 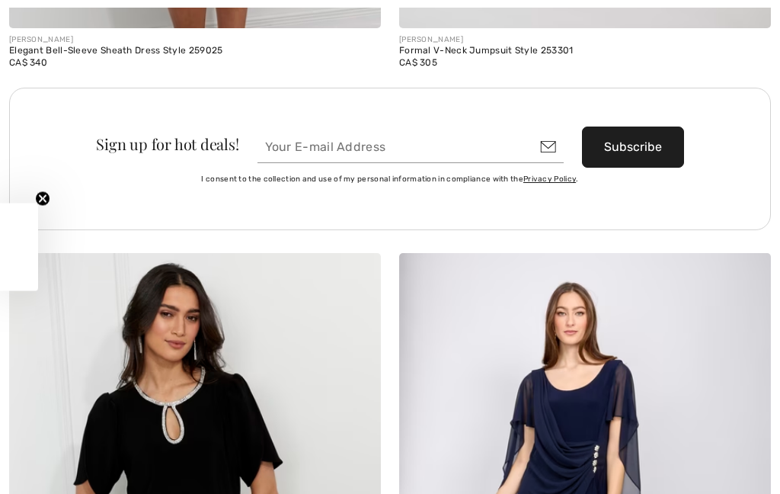 What do you see at coordinates (43, 199) in the screenshot?
I see `button: Close teaser` at bounding box center [43, 199].